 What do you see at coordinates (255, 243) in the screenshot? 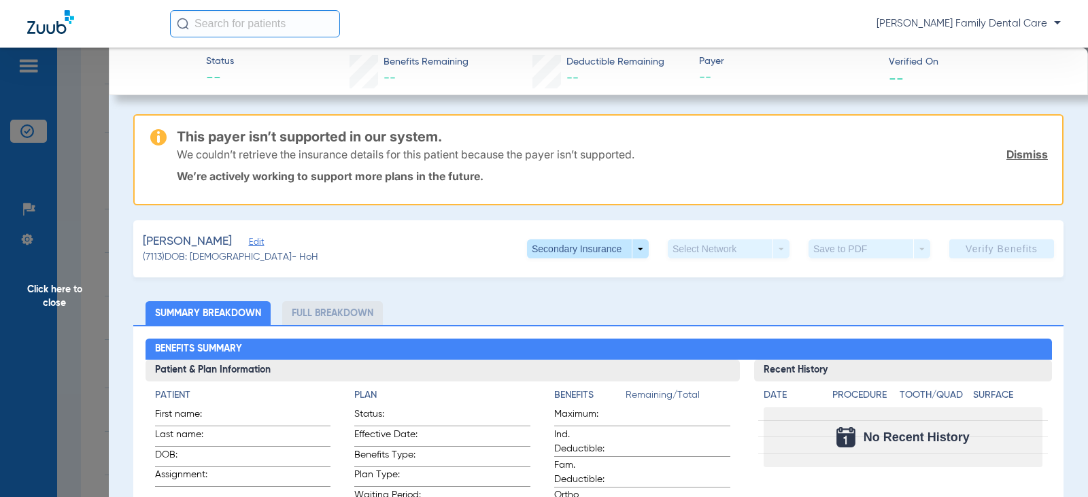
I see `span: Edit` at bounding box center [255, 243].